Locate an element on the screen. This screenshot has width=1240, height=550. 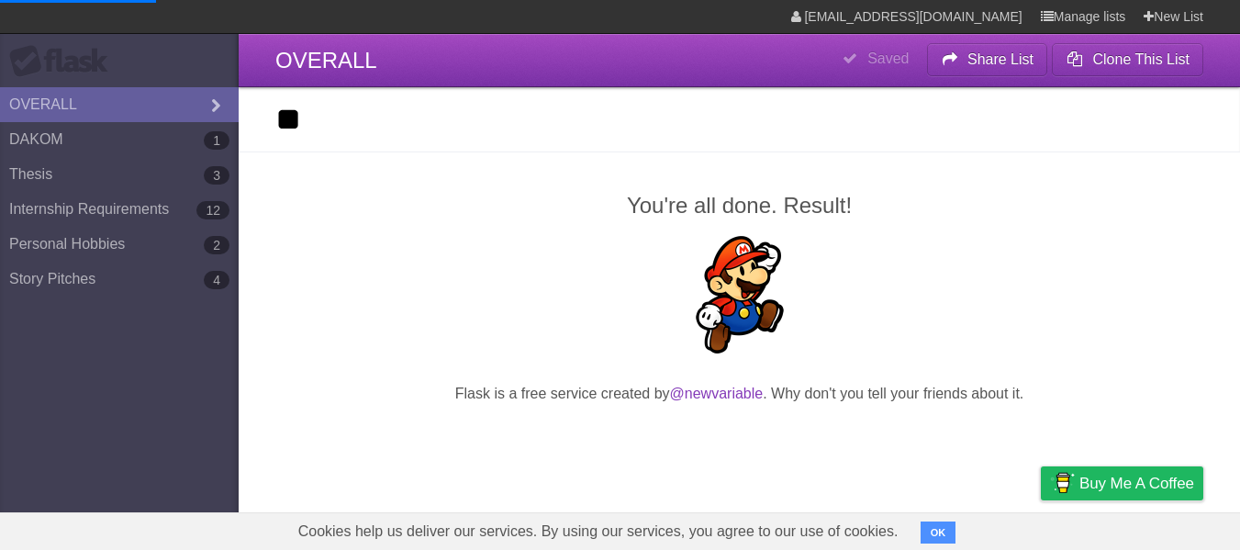
a: @newvariable is located at coordinates (717, 393).